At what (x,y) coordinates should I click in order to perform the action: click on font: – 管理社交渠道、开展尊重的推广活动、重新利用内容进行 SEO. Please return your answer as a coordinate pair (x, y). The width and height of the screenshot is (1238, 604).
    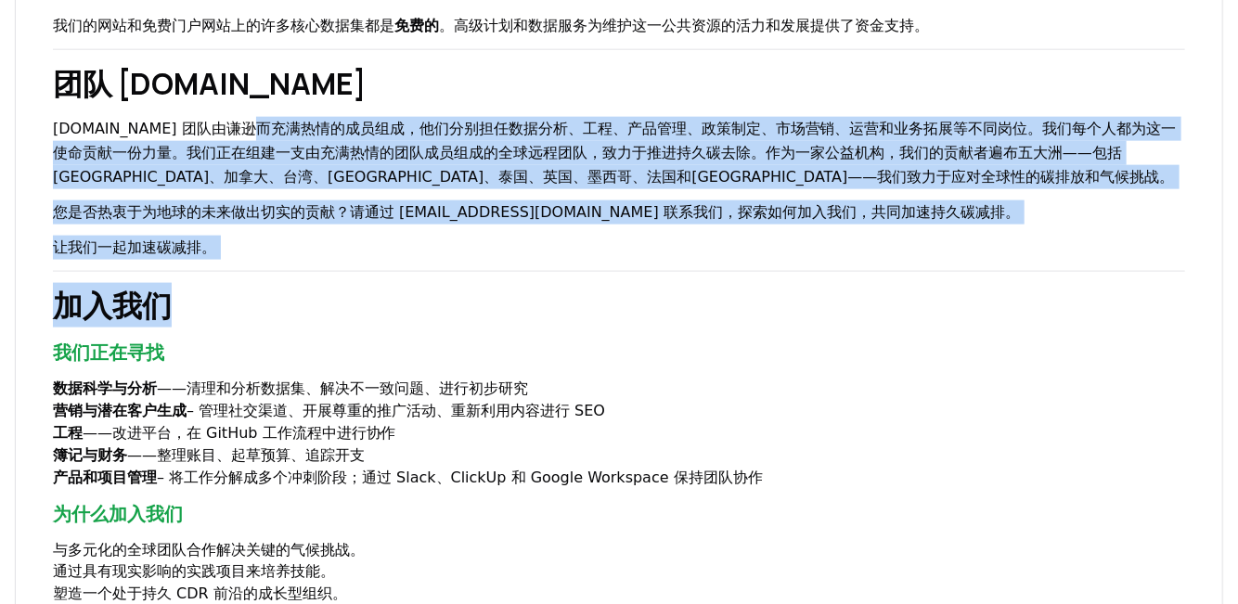
    Looking at the image, I should click on (395, 410).